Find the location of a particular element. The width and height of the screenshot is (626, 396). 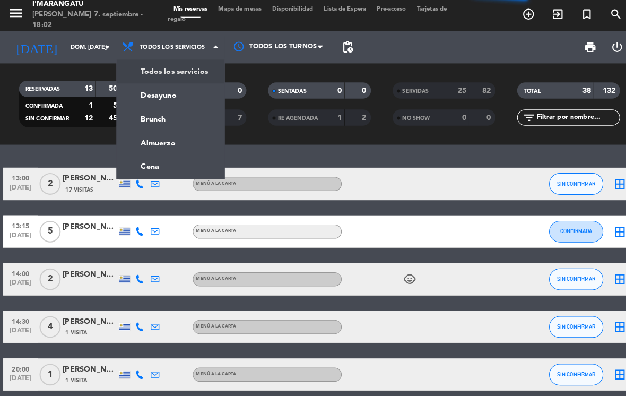

i: power_settings_new is located at coordinates (605, 48).